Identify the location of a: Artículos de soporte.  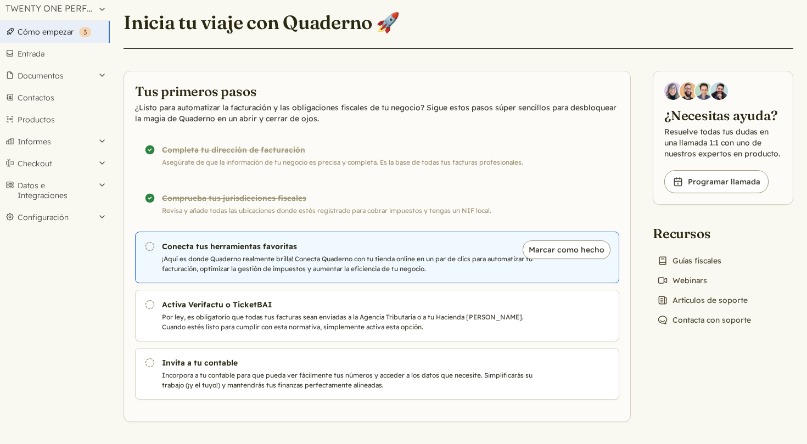
(702, 300).